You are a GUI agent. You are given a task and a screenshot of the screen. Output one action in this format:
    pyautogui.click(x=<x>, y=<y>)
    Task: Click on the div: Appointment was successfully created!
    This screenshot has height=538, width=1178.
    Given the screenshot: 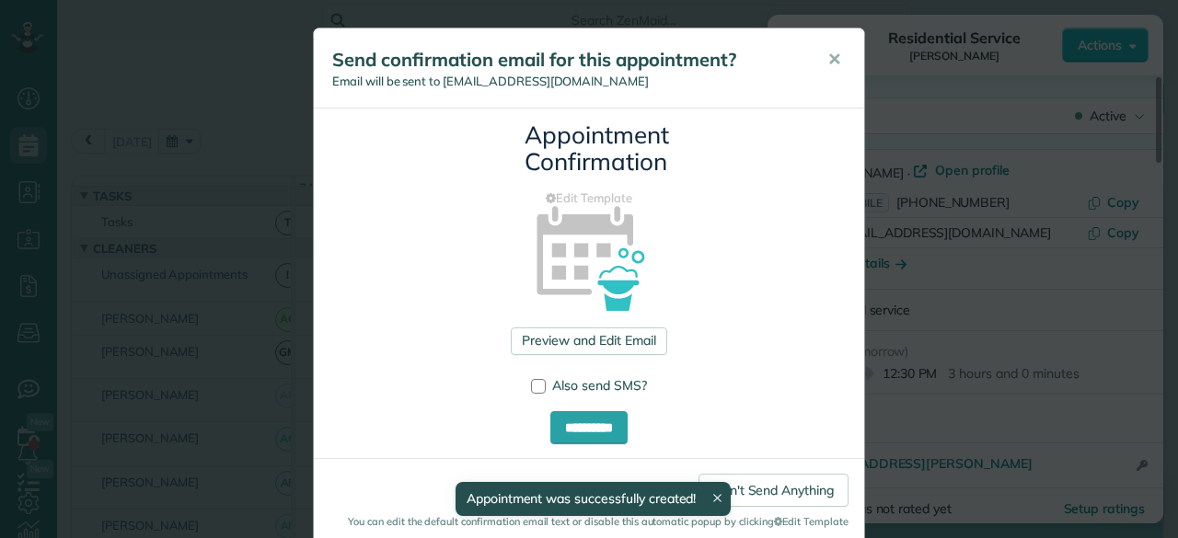 What is the action you would take?
    pyautogui.click(x=594, y=499)
    